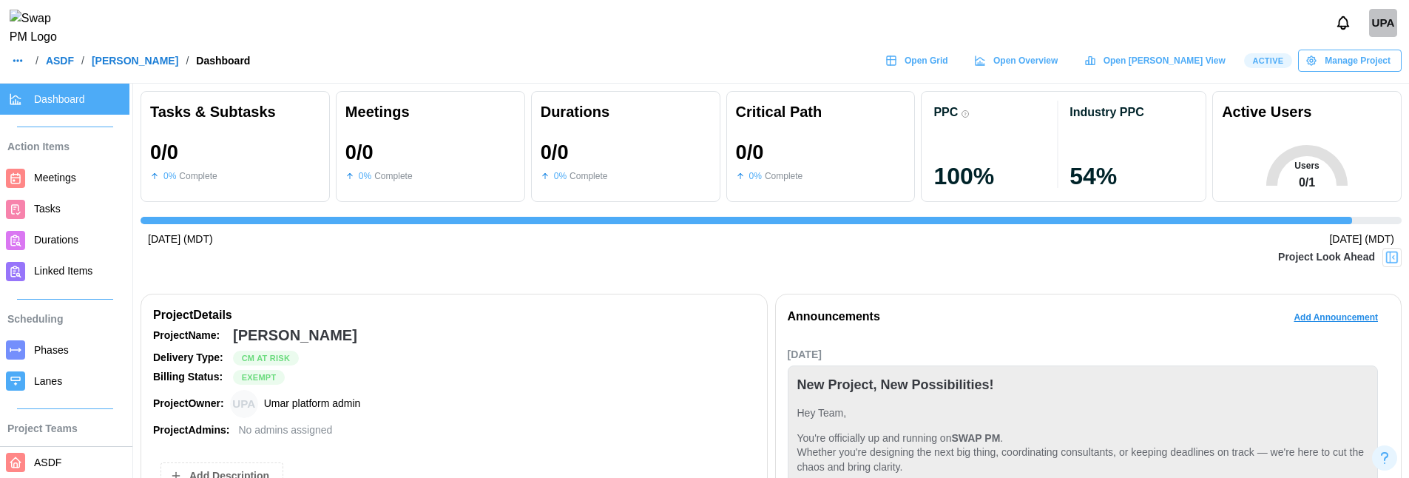 The height and width of the screenshot is (478, 1409). What do you see at coordinates (1343, 23) in the screenshot?
I see `button: Notifications` at bounding box center [1343, 23].